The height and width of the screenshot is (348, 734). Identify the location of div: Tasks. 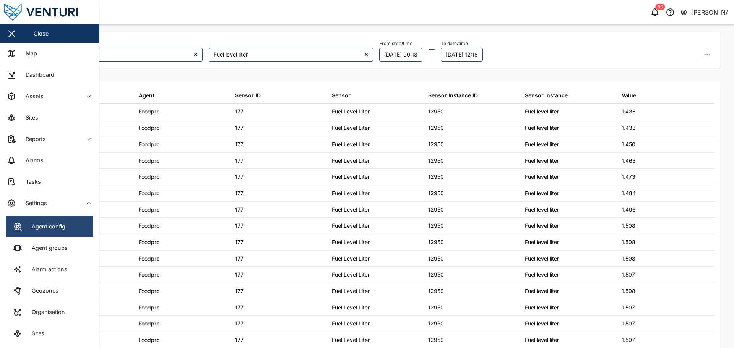
(30, 182).